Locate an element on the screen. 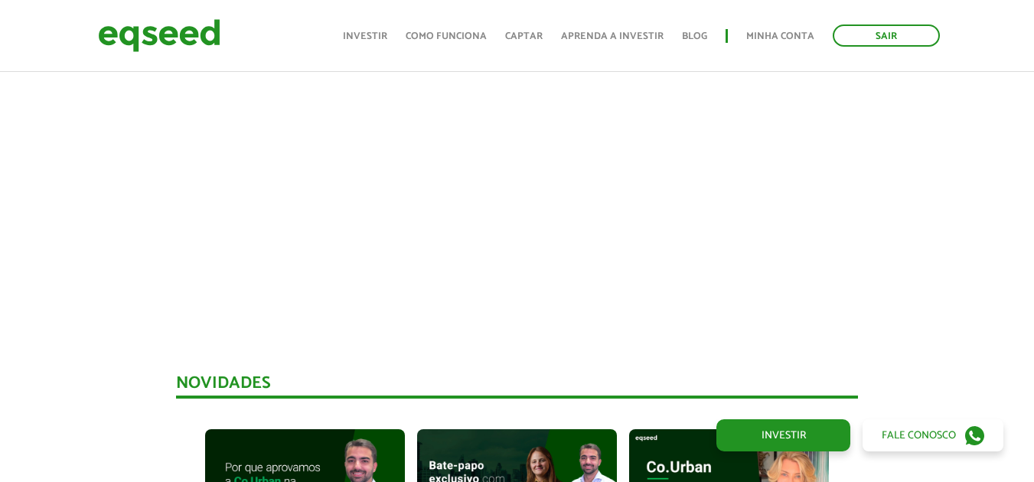 The height and width of the screenshot is (482, 1034). a: Fale conosco is located at coordinates (933, 436).